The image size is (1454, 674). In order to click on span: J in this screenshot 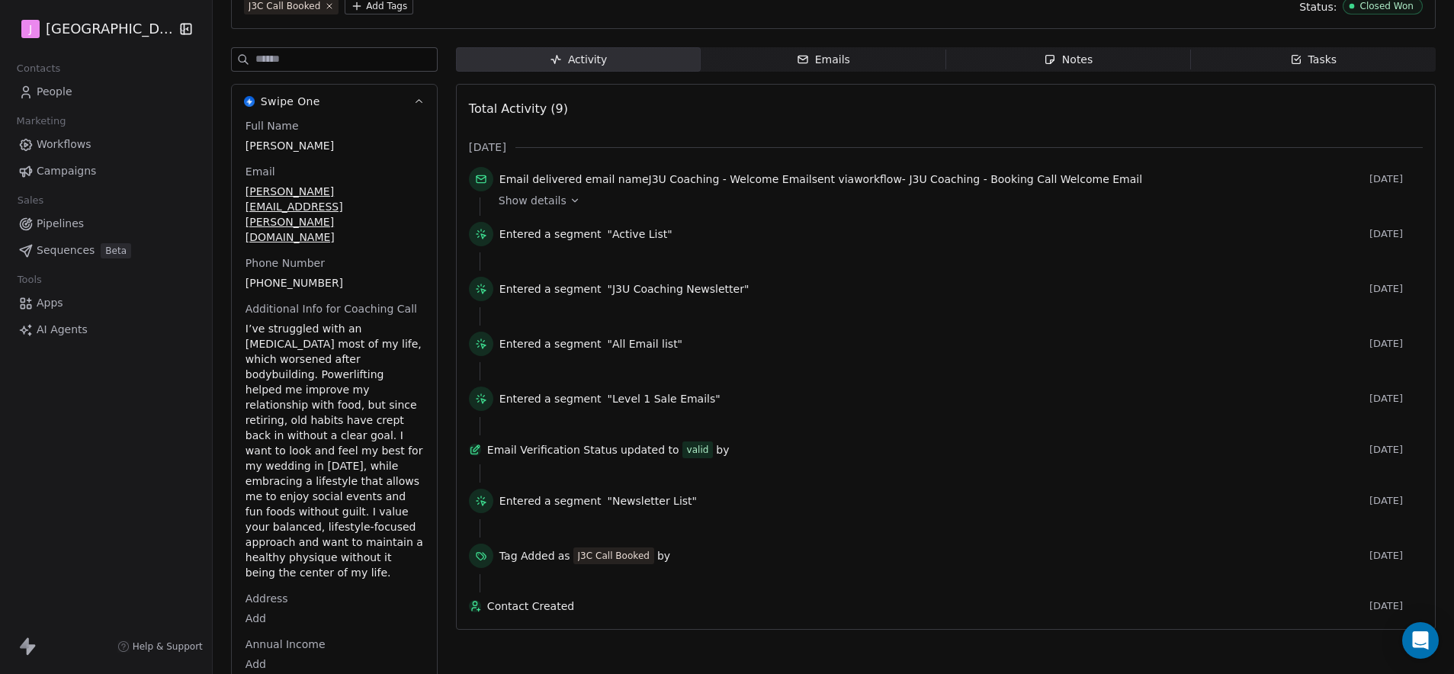, I will do `click(30, 29)`.